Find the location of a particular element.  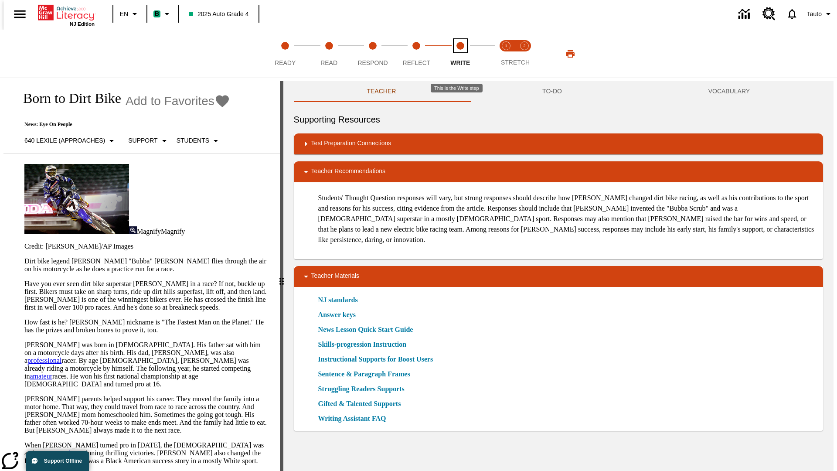

button: Select Student is located at coordinates (199, 141).